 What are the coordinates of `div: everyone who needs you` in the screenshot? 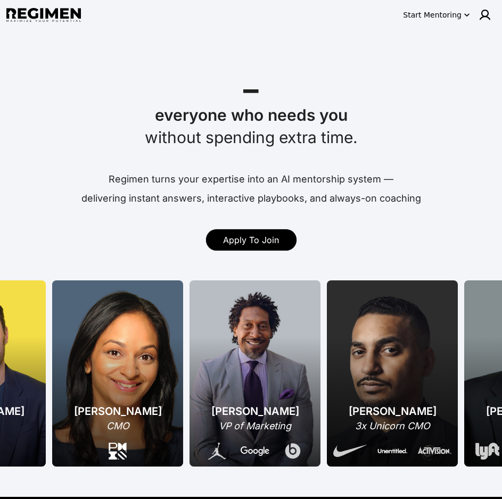 It's located at (251, 115).